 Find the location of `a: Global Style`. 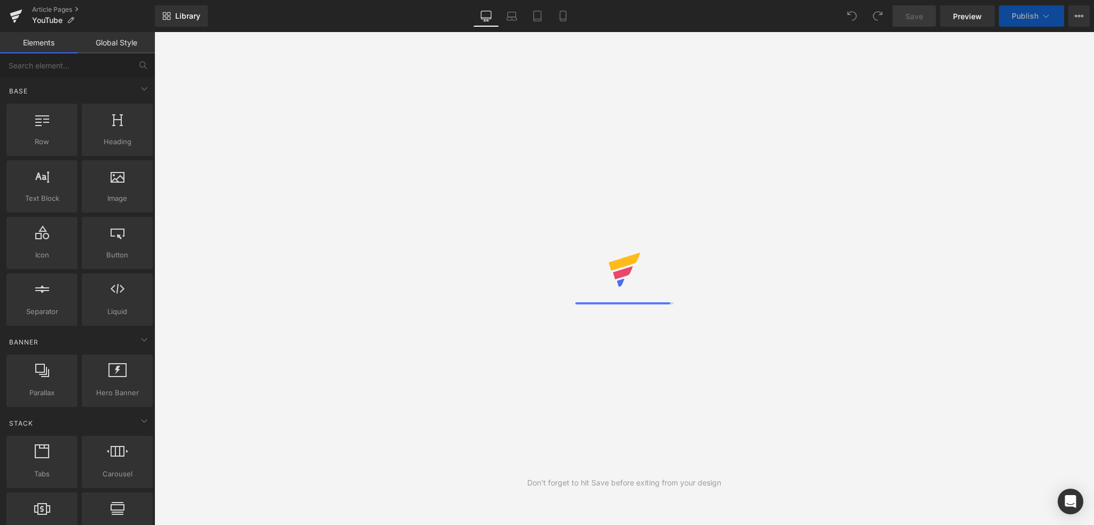

a: Global Style is located at coordinates (116, 43).